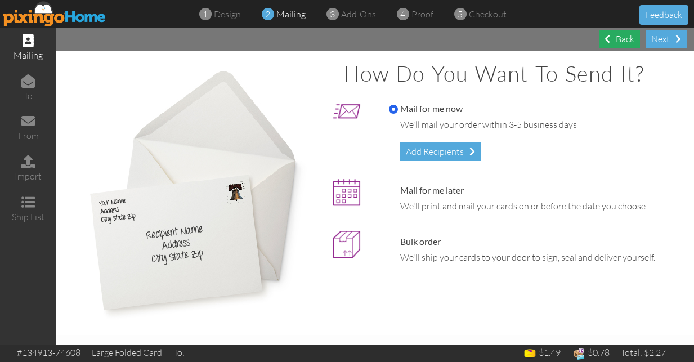  What do you see at coordinates (534, 257) in the screenshot?
I see `div: We'll ship your cards to your door to sign, seal and deliver yourself.` at bounding box center [534, 257].